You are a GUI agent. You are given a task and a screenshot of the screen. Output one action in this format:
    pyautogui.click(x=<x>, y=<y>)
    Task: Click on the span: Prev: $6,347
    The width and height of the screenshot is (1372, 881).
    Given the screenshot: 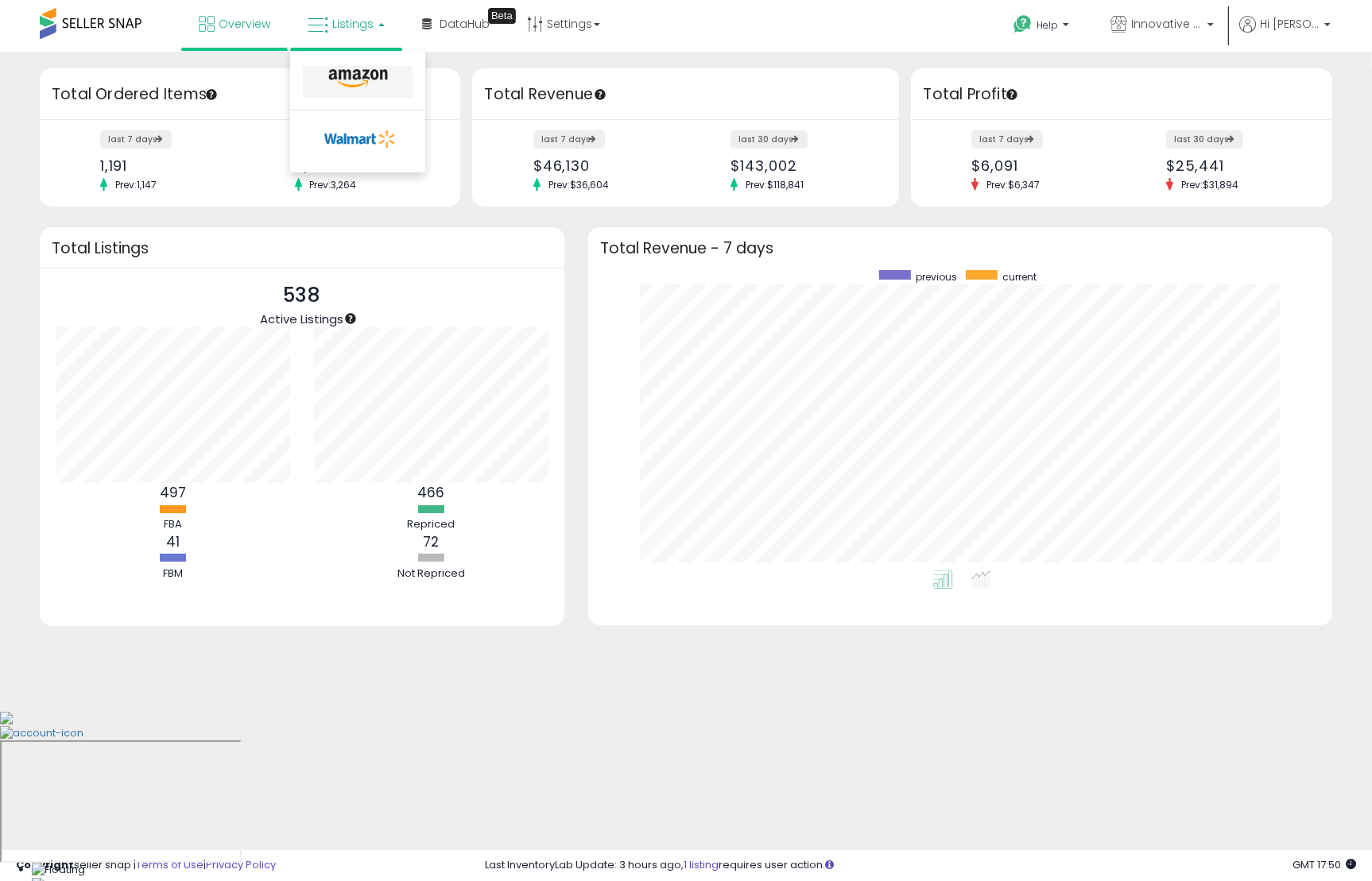 What is the action you would take?
    pyautogui.click(x=1012, y=184)
    